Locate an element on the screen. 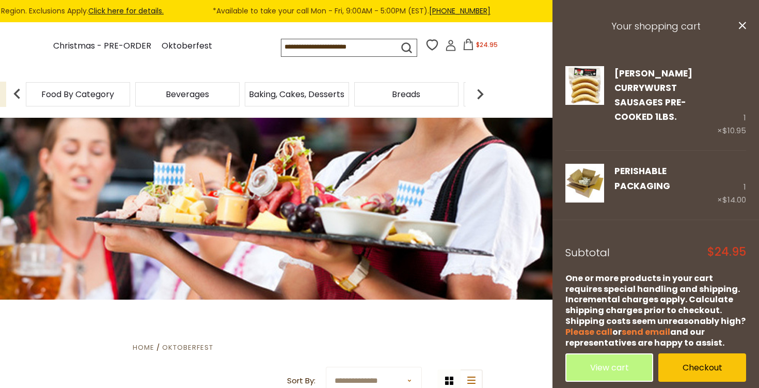 The width and height of the screenshot is (759, 388). span: Subtotal is located at coordinates (588, 252).